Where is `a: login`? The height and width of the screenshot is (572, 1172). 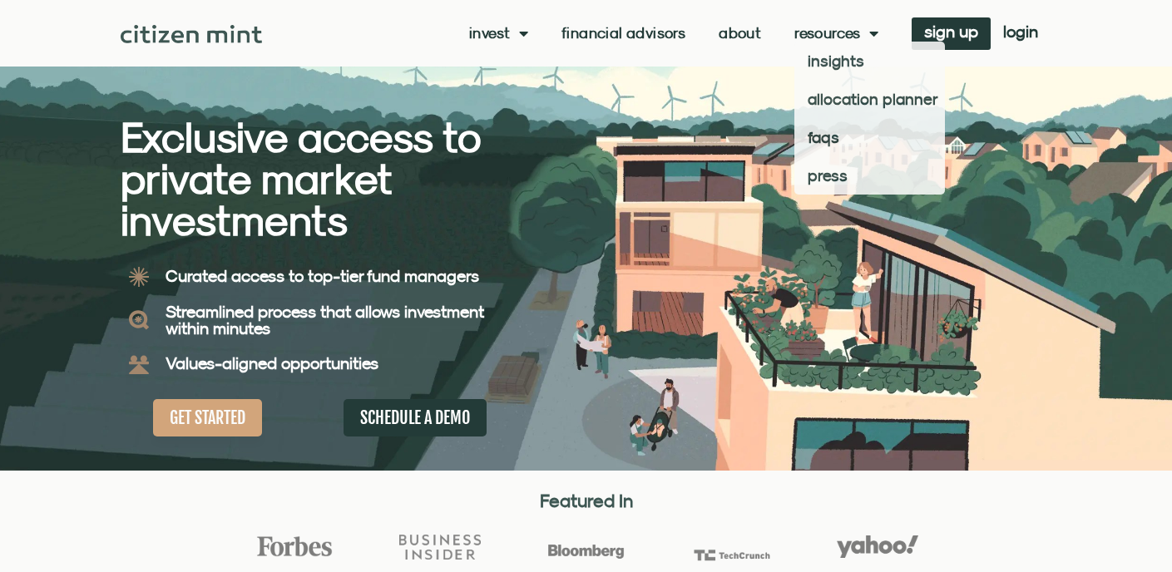
a: login is located at coordinates (1020, 33).